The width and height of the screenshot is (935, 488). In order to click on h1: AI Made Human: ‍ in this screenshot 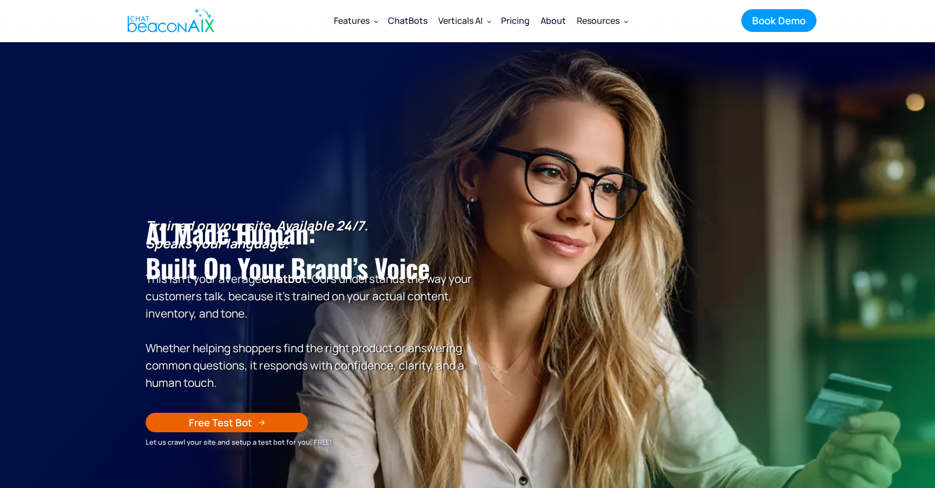, I will do `click(309, 251)`.